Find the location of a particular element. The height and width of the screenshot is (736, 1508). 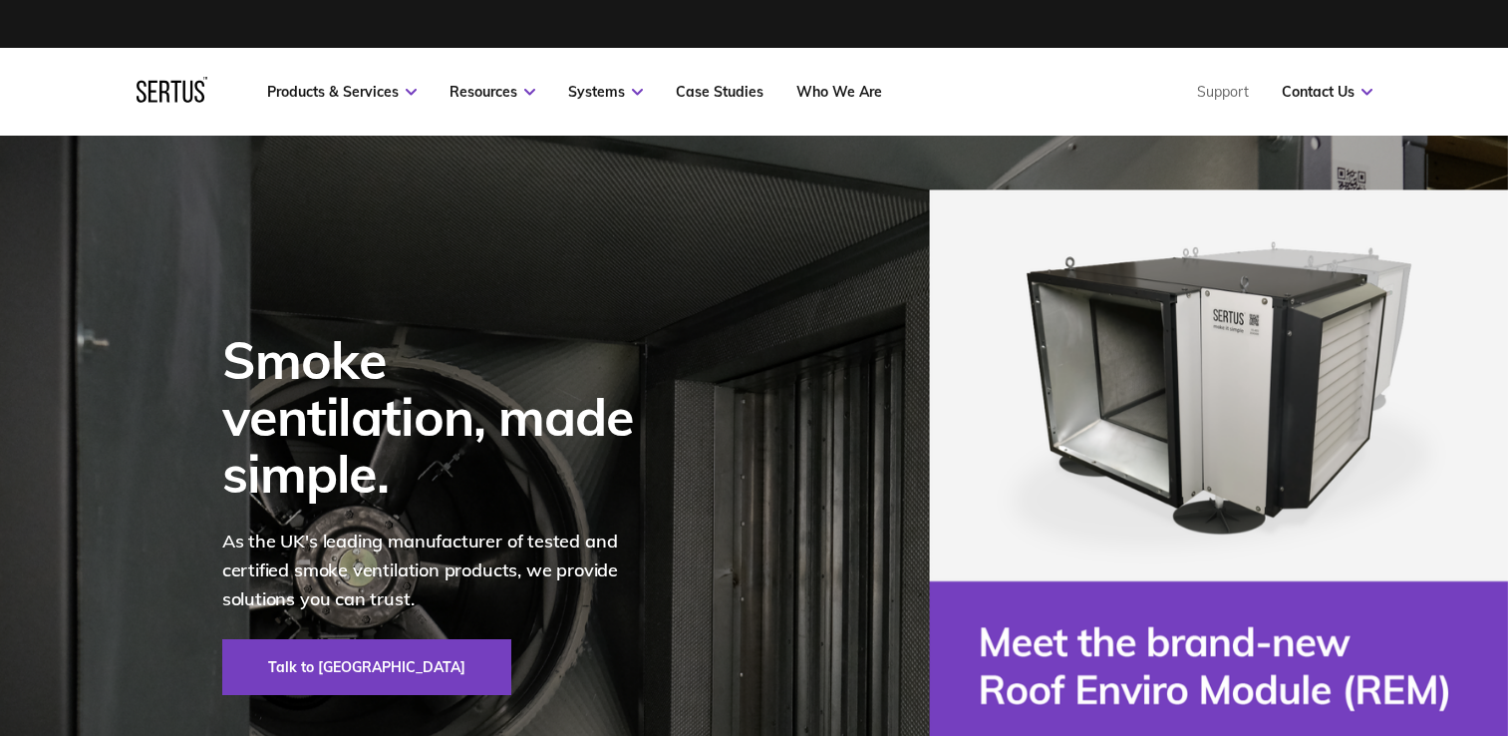

a: Support is located at coordinates (1223, 92).